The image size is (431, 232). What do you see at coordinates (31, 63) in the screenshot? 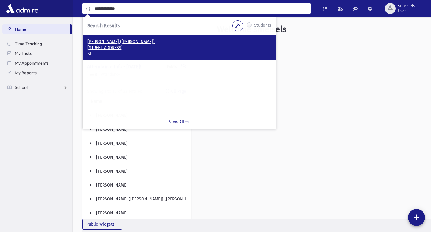
I see `span: My Appointments` at bounding box center [31, 63].